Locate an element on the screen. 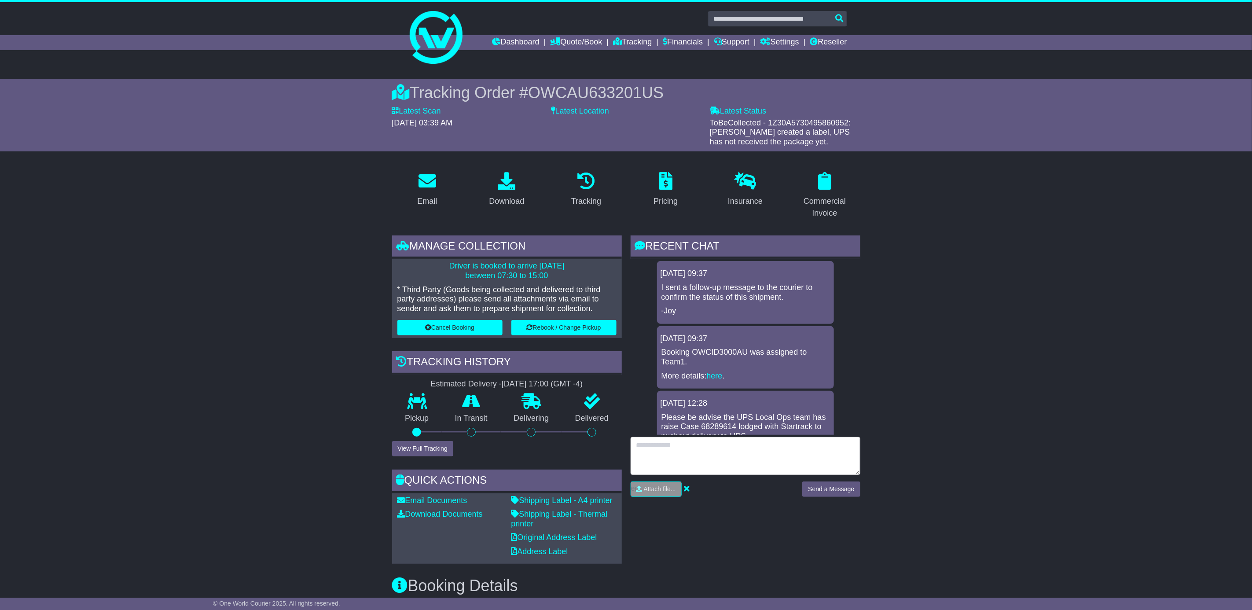  div: Download is located at coordinates (507, 201).